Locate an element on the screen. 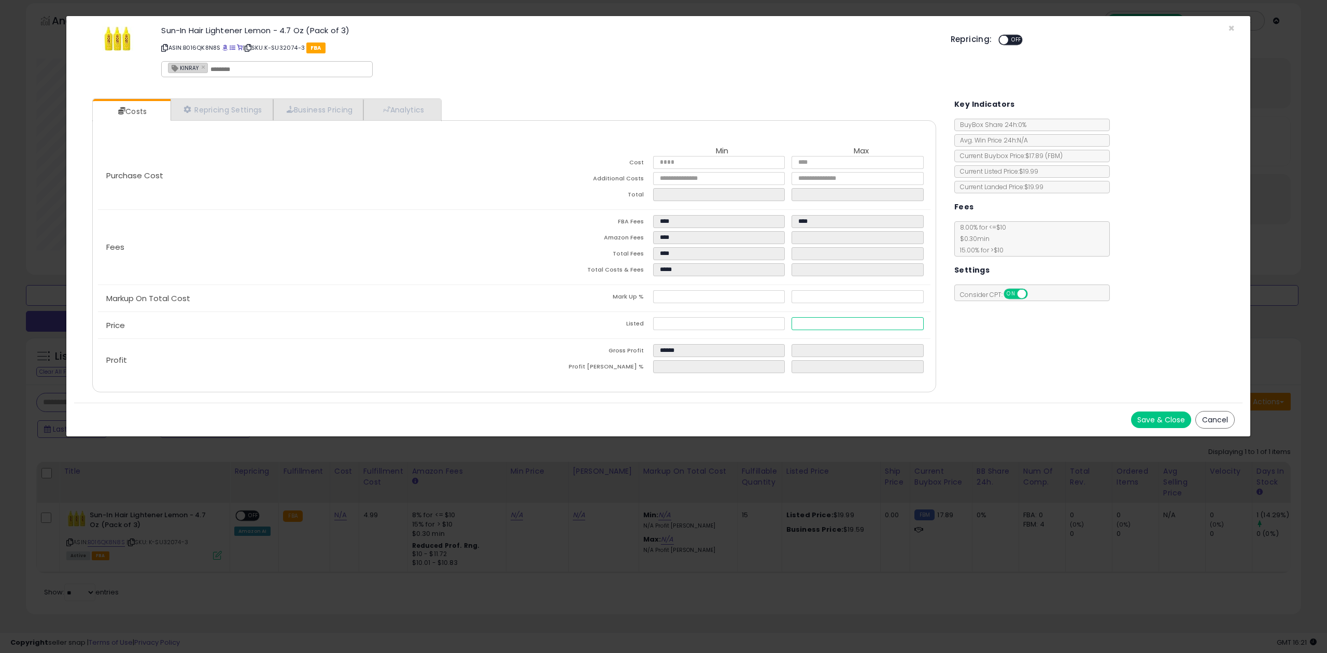  td: Total Fees is located at coordinates (584, 255).